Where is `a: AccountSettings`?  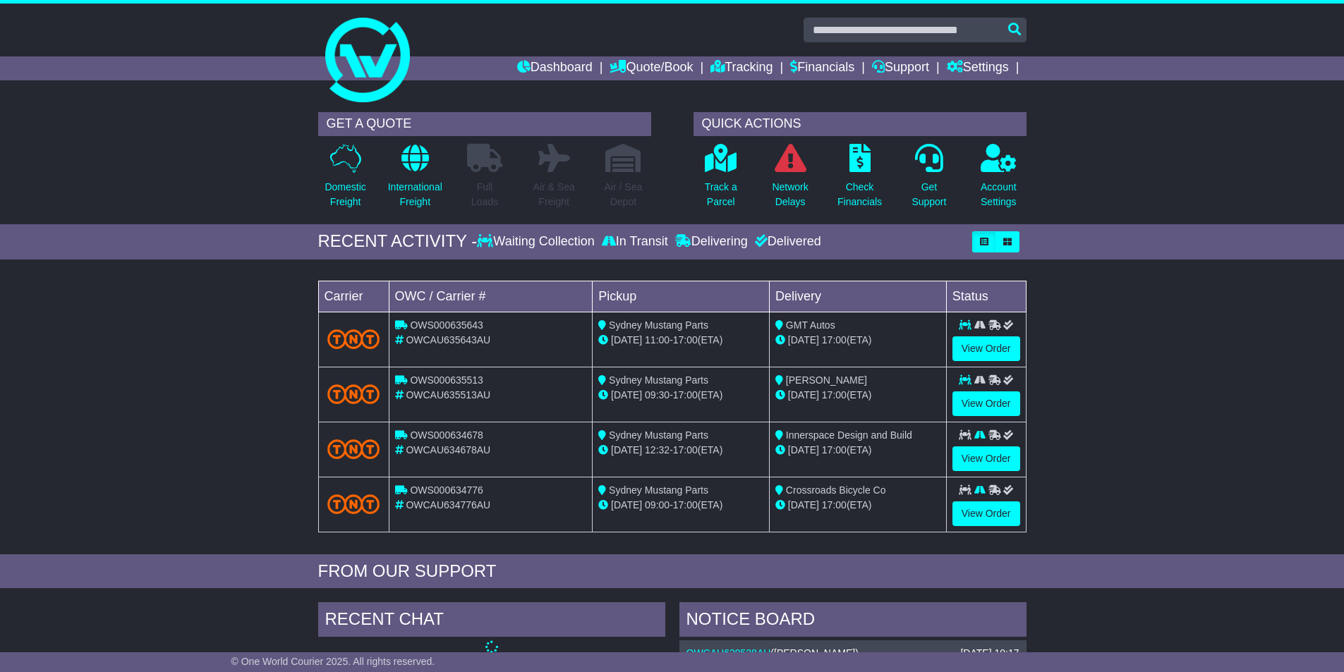
a: AccountSettings is located at coordinates (998, 180).